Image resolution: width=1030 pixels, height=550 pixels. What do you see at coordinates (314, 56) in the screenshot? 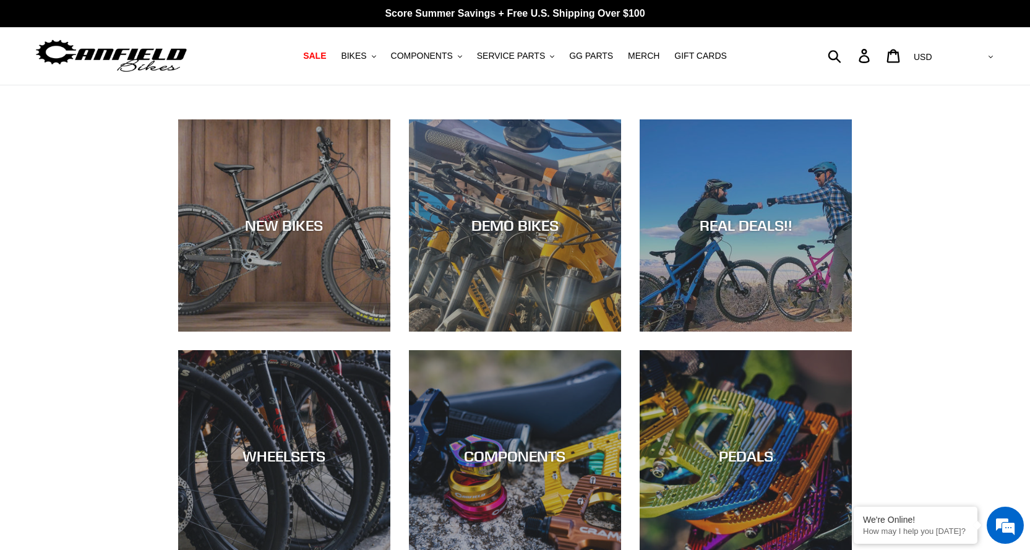
I see `a: SALE` at bounding box center [314, 56].